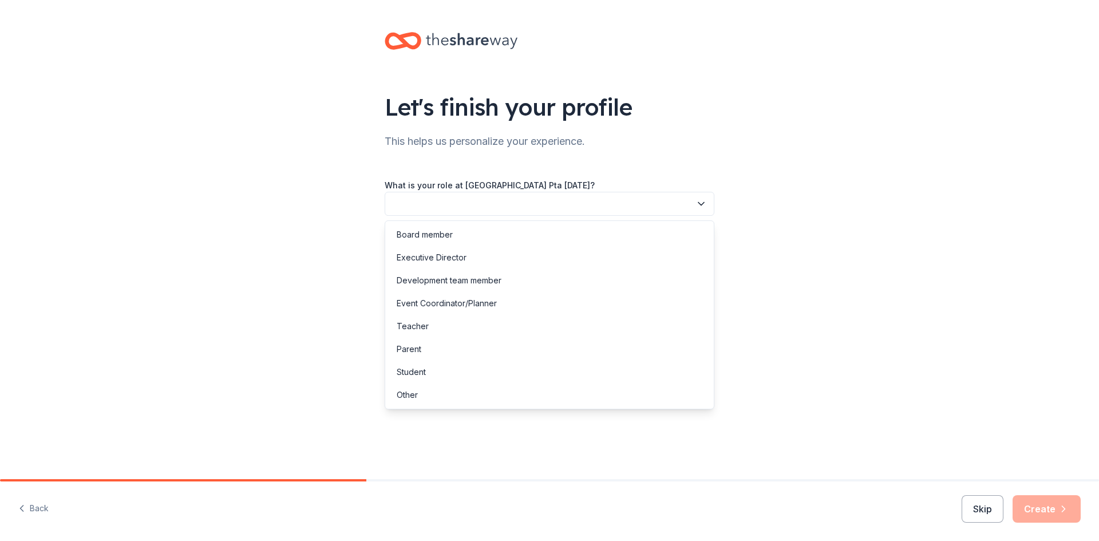 The height and width of the screenshot is (541, 1099). What do you see at coordinates (425, 235) in the screenshot?
I see `div: Board member` at bounding box center [425, 235].